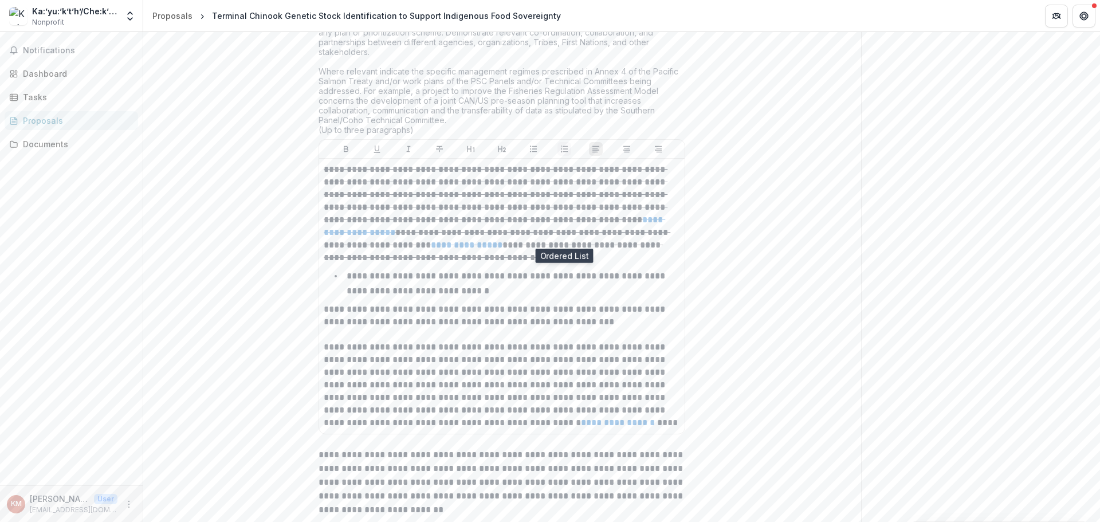  Describe the element at coordinates (377, 149) in the screenshot. I see `button: Underline` at that location.